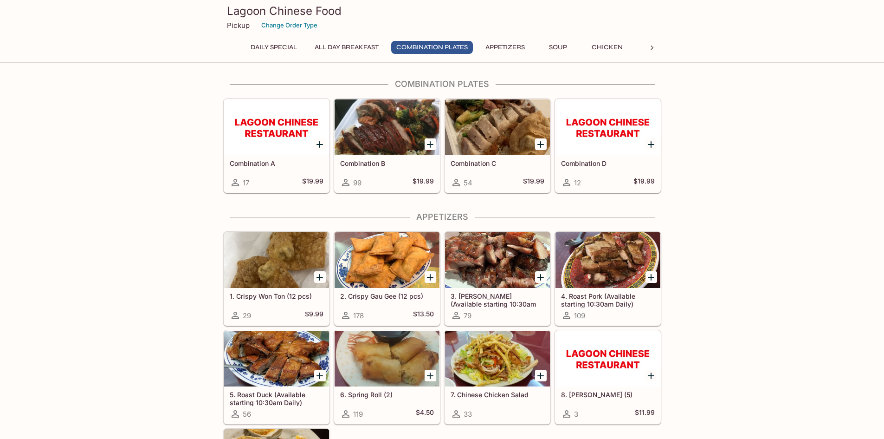  Describe the element at coordinates (432, 47) in the screenshot. I see `button: Combination Plates` at that location.